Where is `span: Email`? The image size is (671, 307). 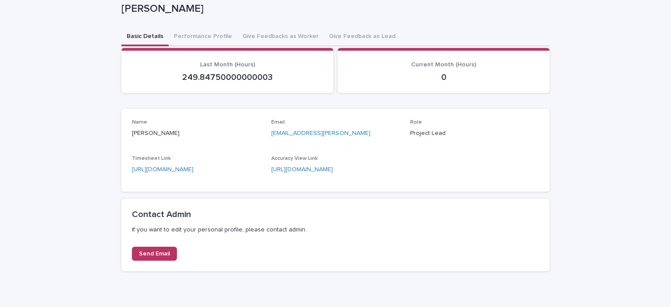 span: Email is located at coordinates (278, 122).